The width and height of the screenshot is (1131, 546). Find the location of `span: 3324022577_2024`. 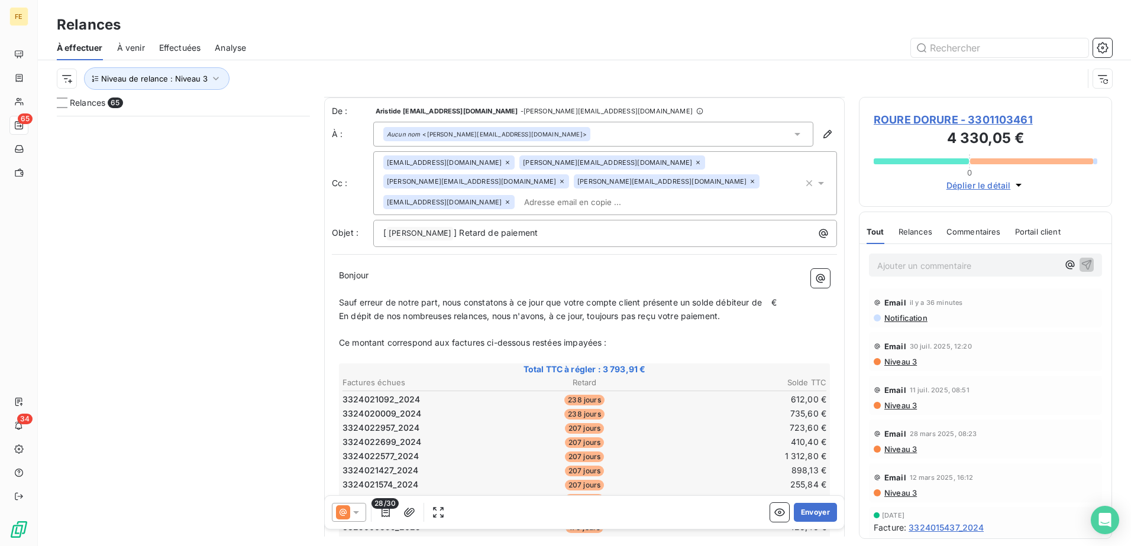

span: 3324022577_2024 is located at coordinates (380, 457).